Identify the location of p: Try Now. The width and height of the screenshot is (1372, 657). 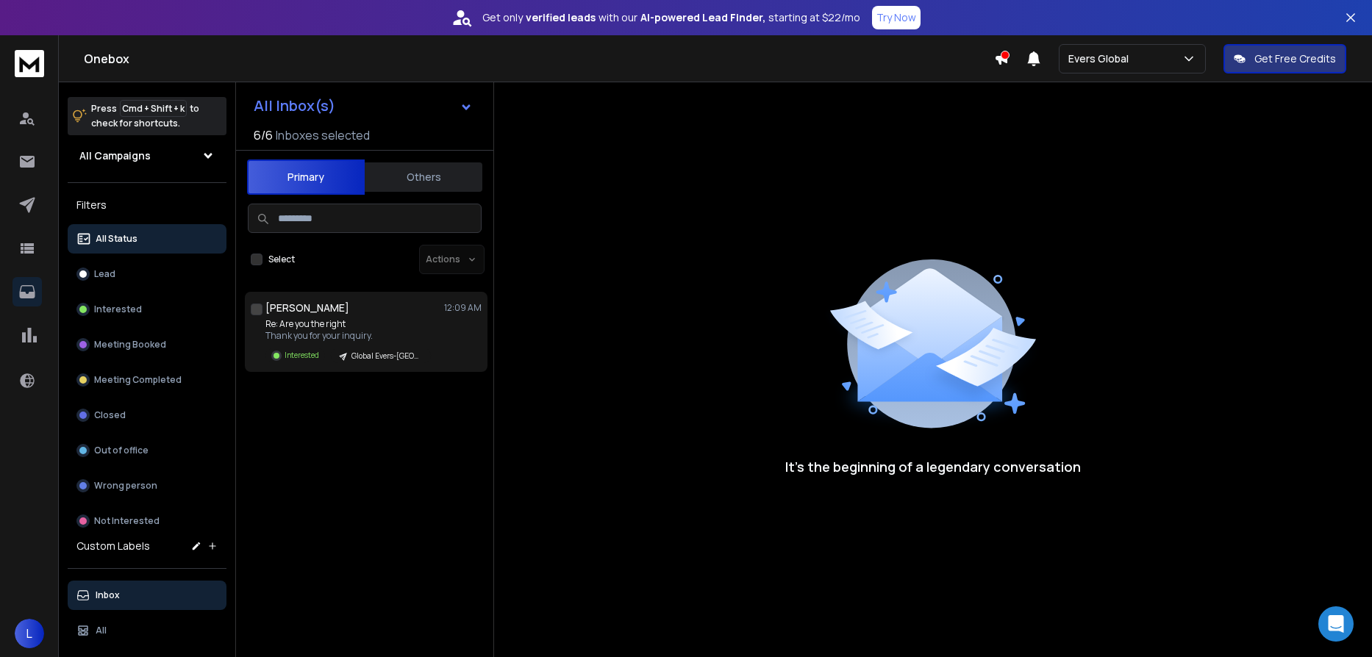
(896, 18).